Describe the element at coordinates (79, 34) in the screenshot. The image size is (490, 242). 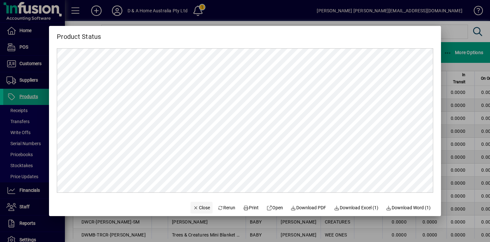
I see `h2: Product Status` at that location.